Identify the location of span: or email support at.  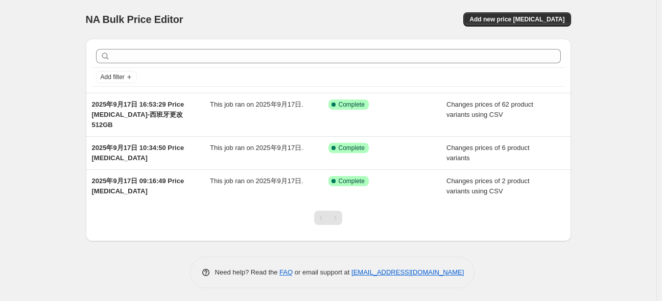
(322, 272).